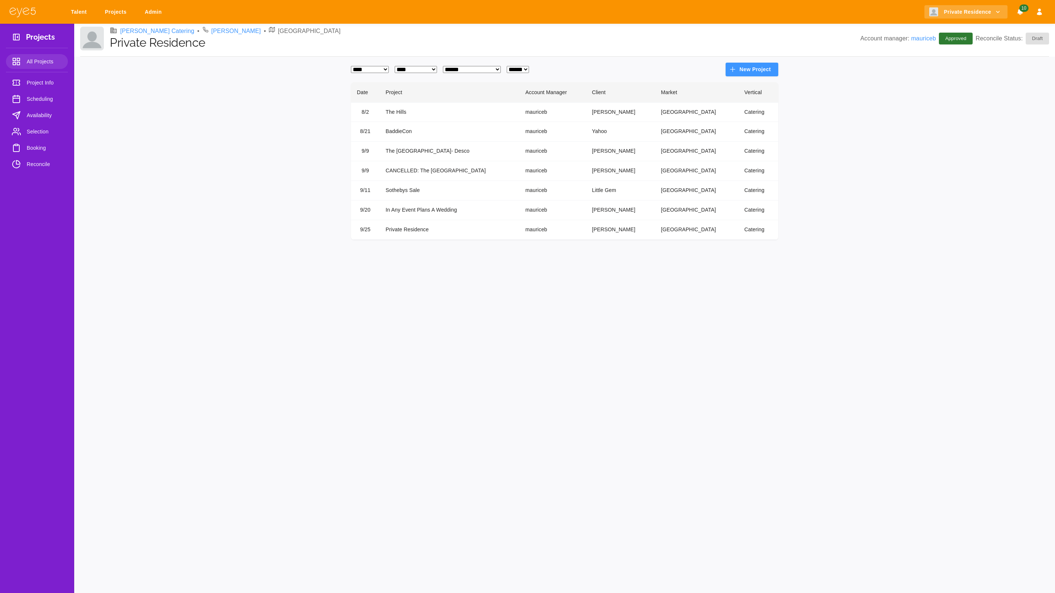 This screenshot has height=593, width=1055. I want to click on button: New Project, so click(752, 69).